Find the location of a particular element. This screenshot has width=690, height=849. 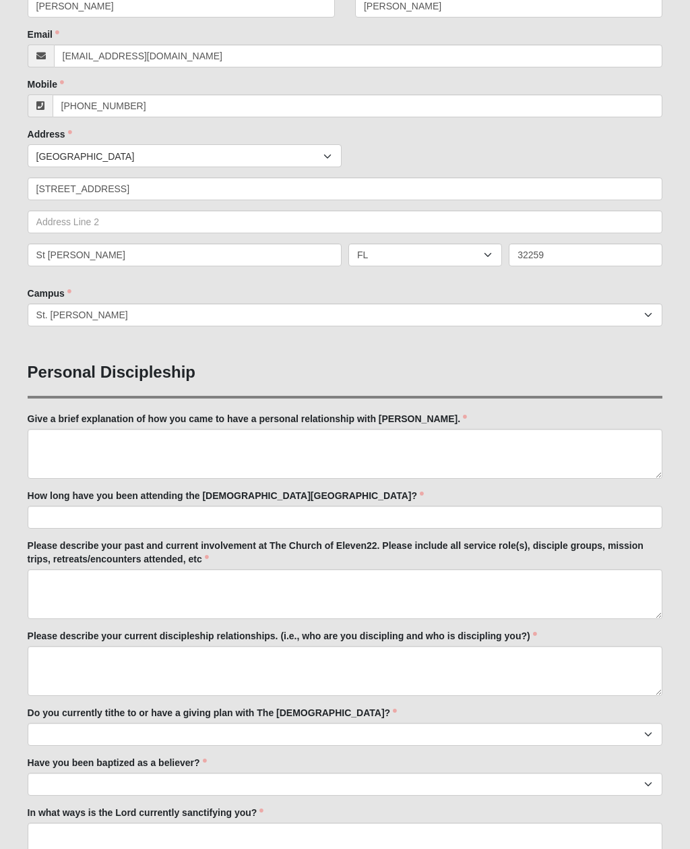

label: Have you been baptized as a believer? is located at coordinates (117, 763).